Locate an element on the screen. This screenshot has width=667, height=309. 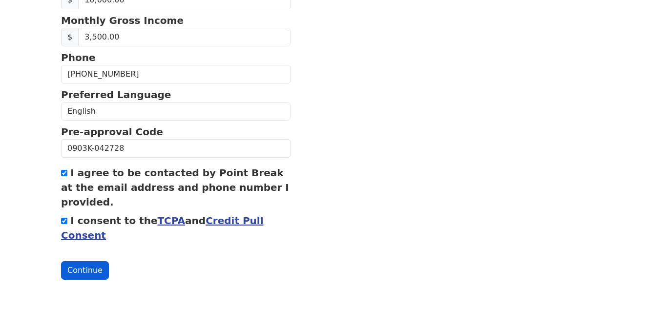
input: Phone is located at coordinates (176, 74).